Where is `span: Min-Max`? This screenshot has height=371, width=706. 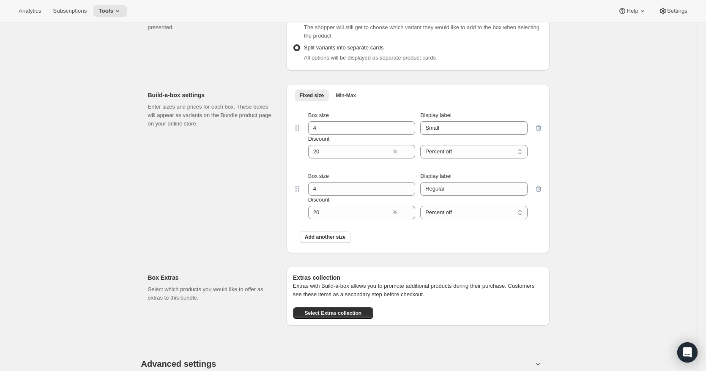
span: Min-Max is located at coordinates (346, 96).